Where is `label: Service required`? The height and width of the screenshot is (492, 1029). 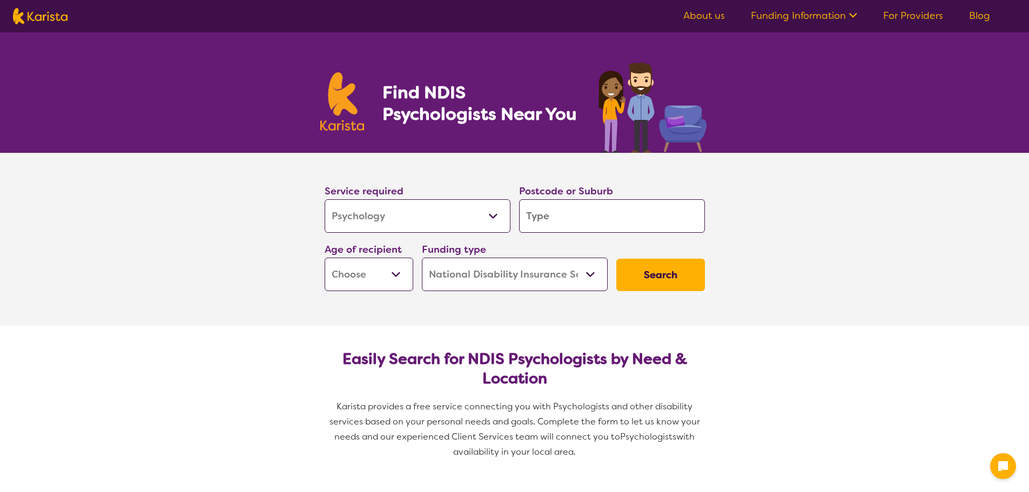
label: Service required is located at coordinates (364, 191).